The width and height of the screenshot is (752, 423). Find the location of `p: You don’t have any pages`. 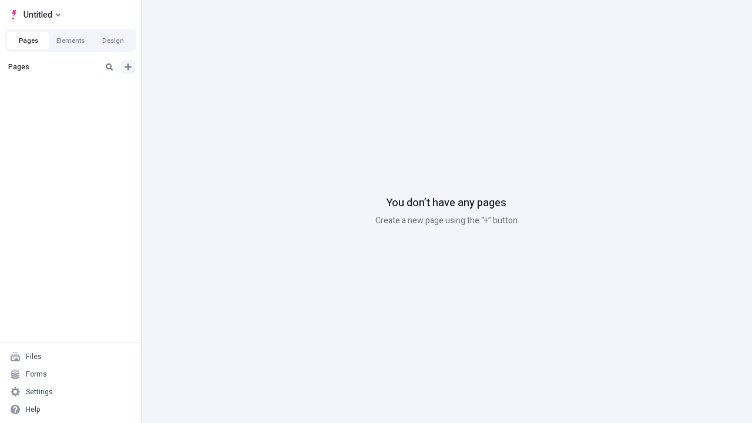

p: You don’t have any pages is located at coordinates (446, 203).